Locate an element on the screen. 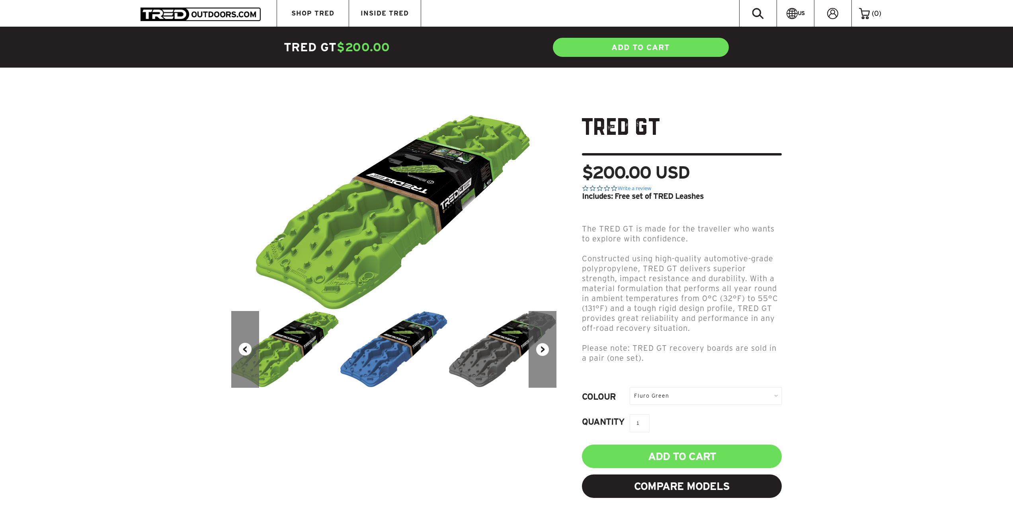  h4: TRED GT is located at coordinates (395, 47).